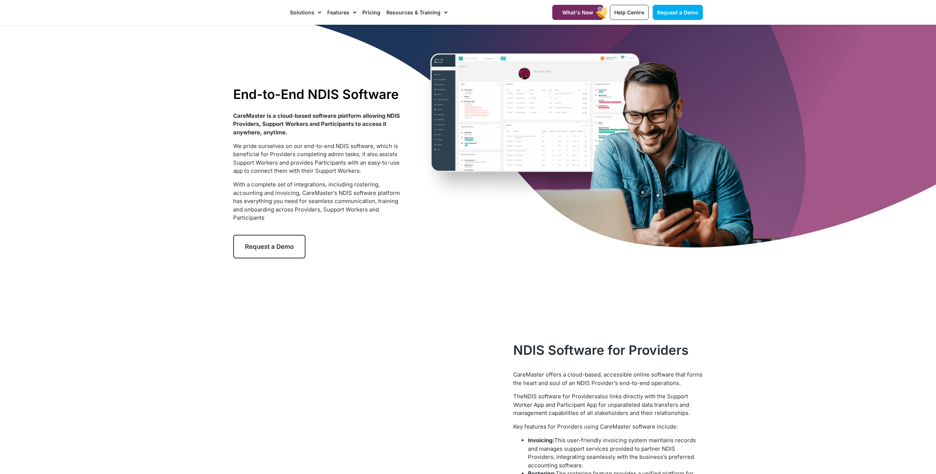 The image size is (936, 474). I want to click on span: The, so click(518, 396).